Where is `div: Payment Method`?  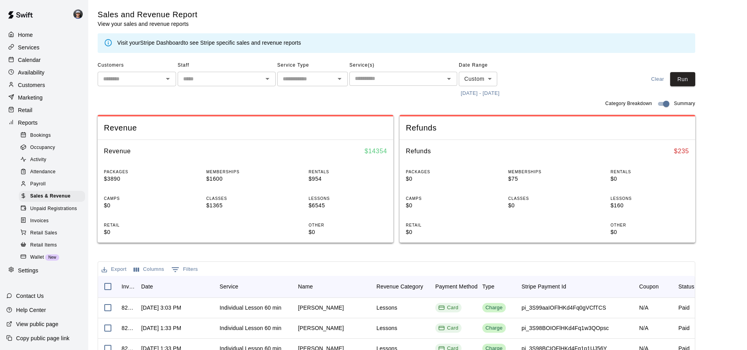
div: Payment Method is located at coordinates (455, 287).